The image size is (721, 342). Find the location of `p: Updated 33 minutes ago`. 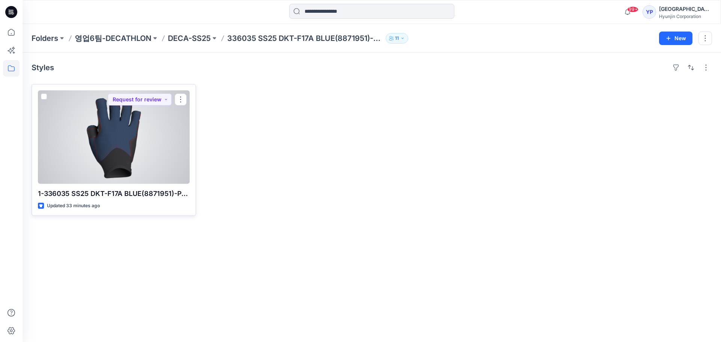

p: Updated 33 minutes ago is located at coordinates (73, 206).